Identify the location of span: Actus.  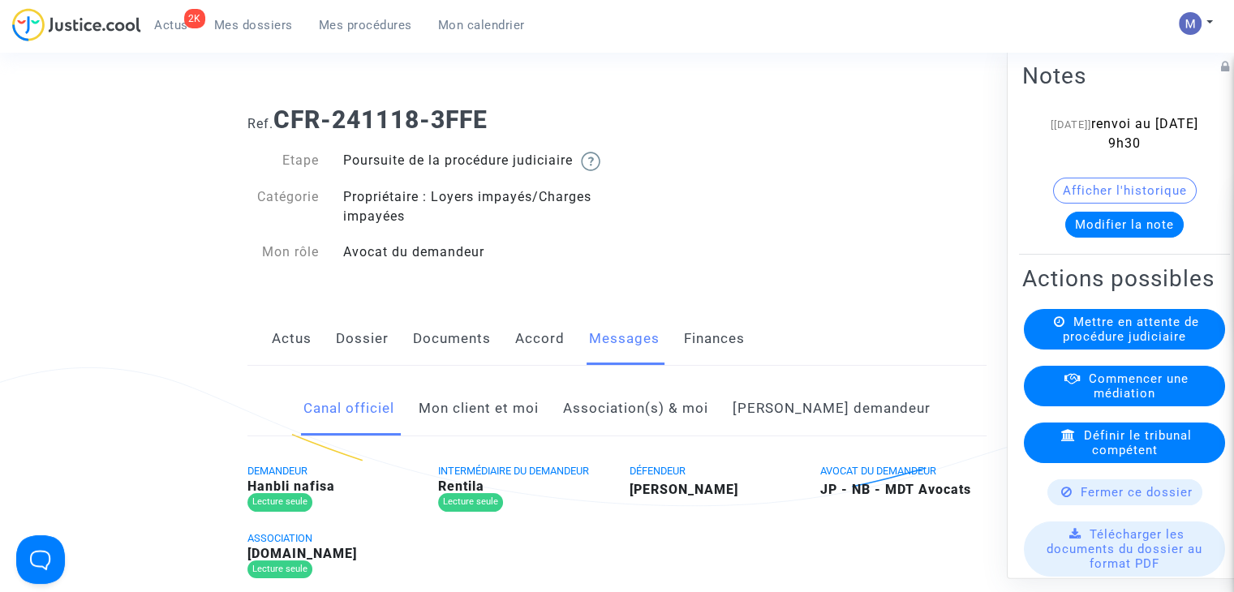
(171, 25).